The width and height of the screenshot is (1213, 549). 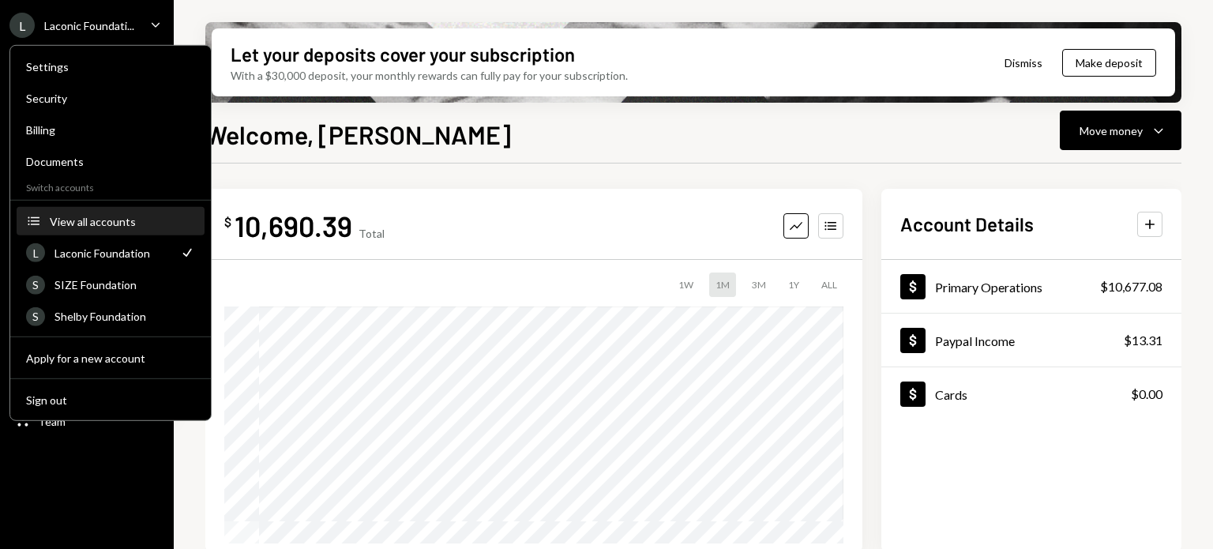 I want to click on a: Billing, so click(x=111, y=130).